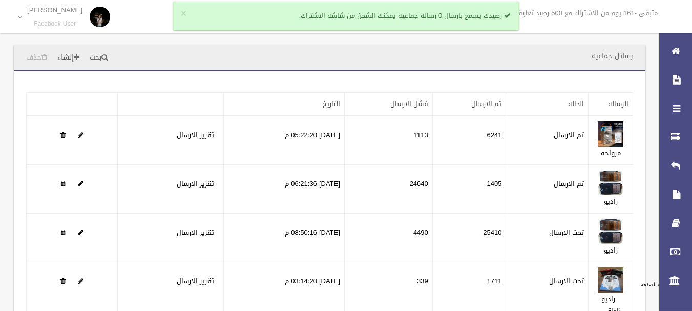  What do you see at coordinates (346, 16) in the screenshot?
I see `div: رصيدك يسمح بارسال 0 رساله جماعيه يمكنك الشحن من شاشه الاشتراك.` at bounding box center [346, 16].